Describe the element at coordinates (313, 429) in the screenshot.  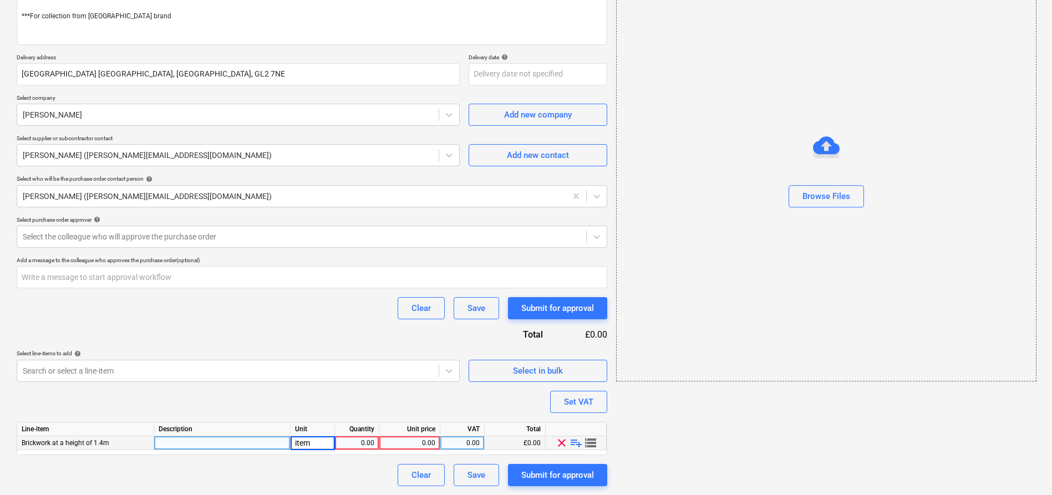
I see `div: Unit` at that location.